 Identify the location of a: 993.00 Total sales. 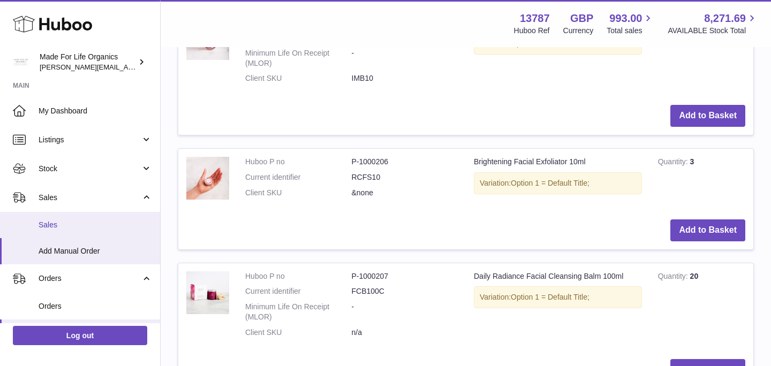
(630, 24).